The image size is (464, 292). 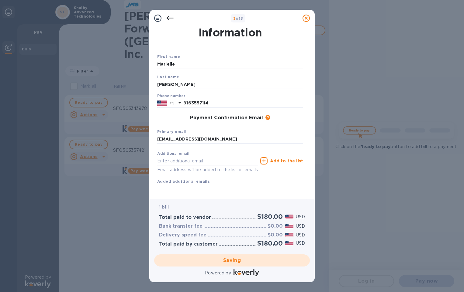 What do you see at coordinates (180, 226) in the screenshot?
I see `h3: Bank transfer fee` at bounding box center [180, 226].